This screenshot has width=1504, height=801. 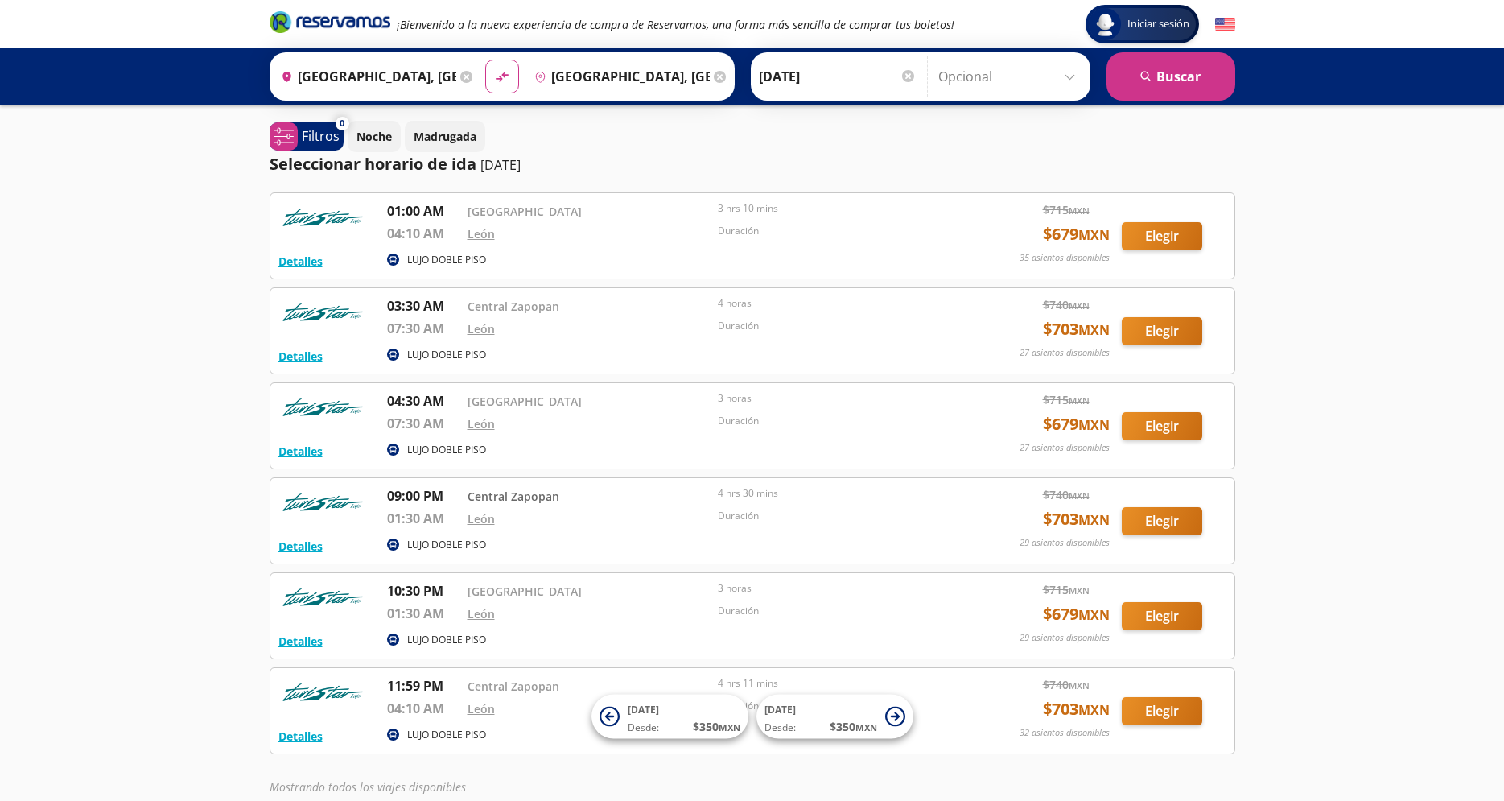 What do you see at coordinates (839, 303) in the screenshot?
I see `p: 4 horas` at bounding box center [839, 303].